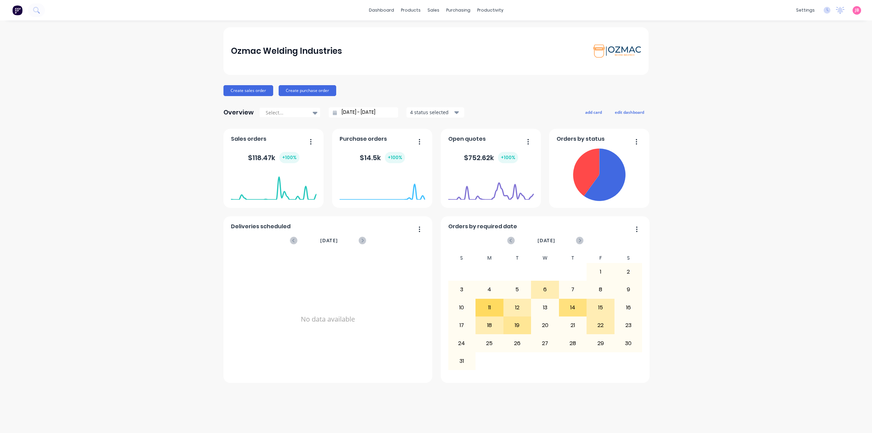  What do you see at coordinates (628, 308) in the screenshot?
I see `div: 16` at bounding box center [628, 308].